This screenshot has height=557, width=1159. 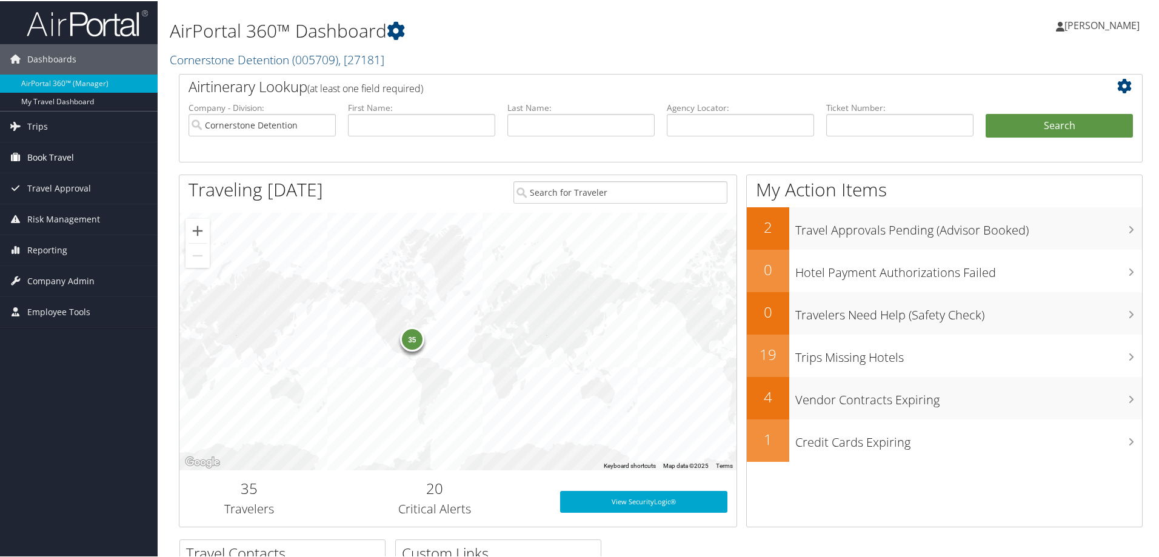 What do you see at coordinates (412, 338) in the screenshot?
I see `div: 35` at bounding box center [412, 338].